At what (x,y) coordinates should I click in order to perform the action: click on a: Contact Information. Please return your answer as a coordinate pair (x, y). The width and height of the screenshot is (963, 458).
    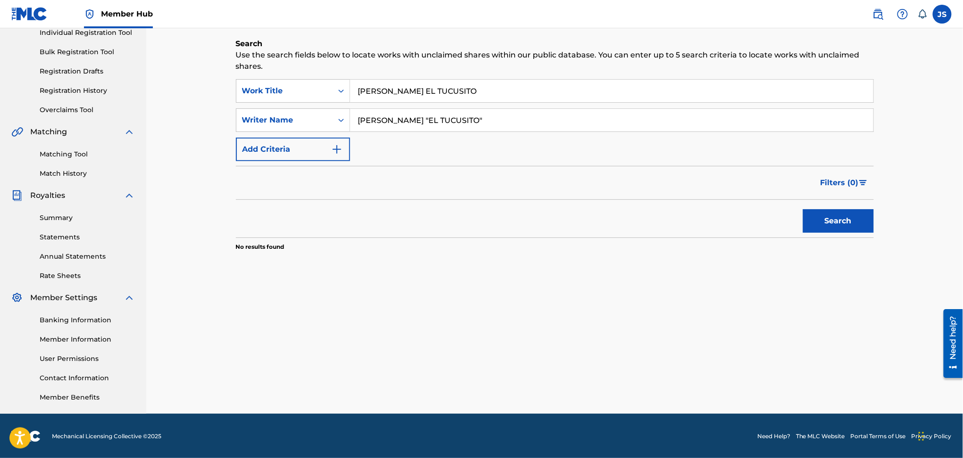
    Looking at the image, I should click on (87, 378).